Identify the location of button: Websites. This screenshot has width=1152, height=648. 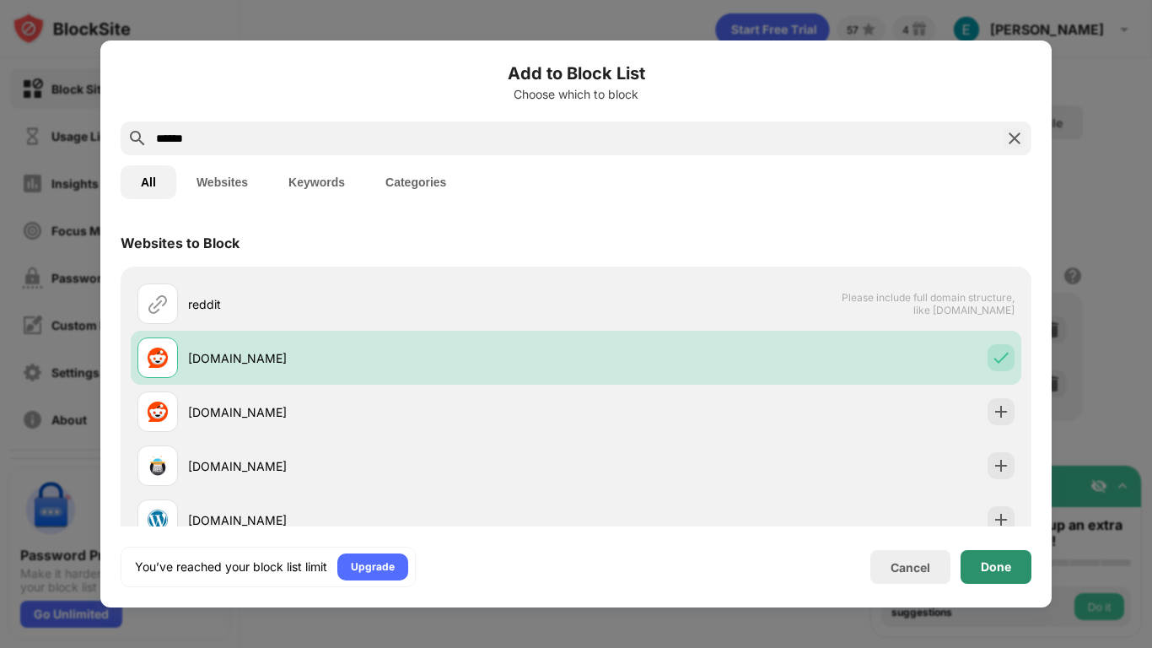
(222, 182).